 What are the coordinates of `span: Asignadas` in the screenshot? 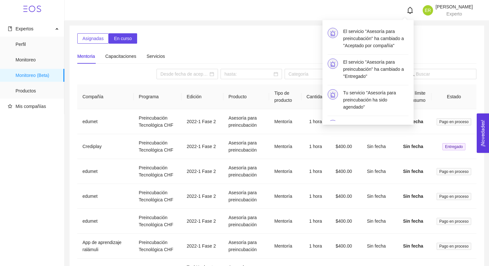 It's located at (93, 38).